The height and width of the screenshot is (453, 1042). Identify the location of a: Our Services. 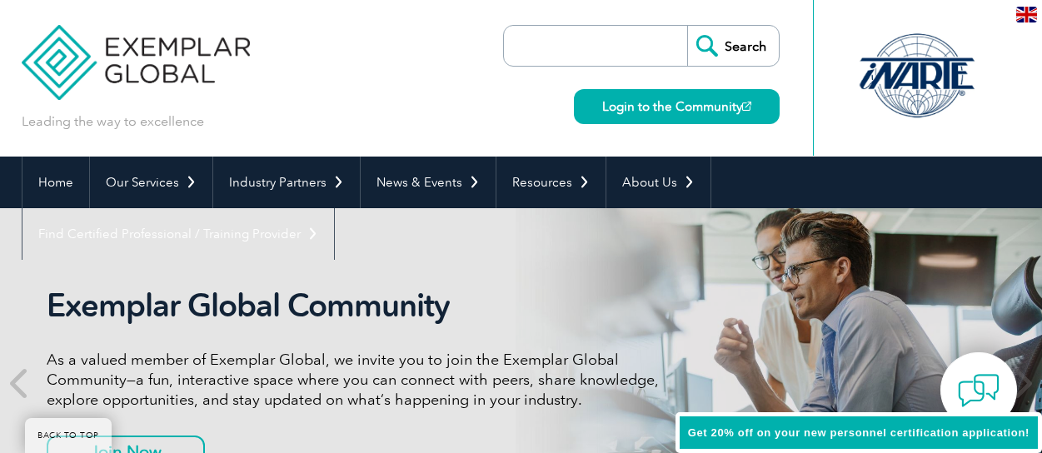
(151, 182).